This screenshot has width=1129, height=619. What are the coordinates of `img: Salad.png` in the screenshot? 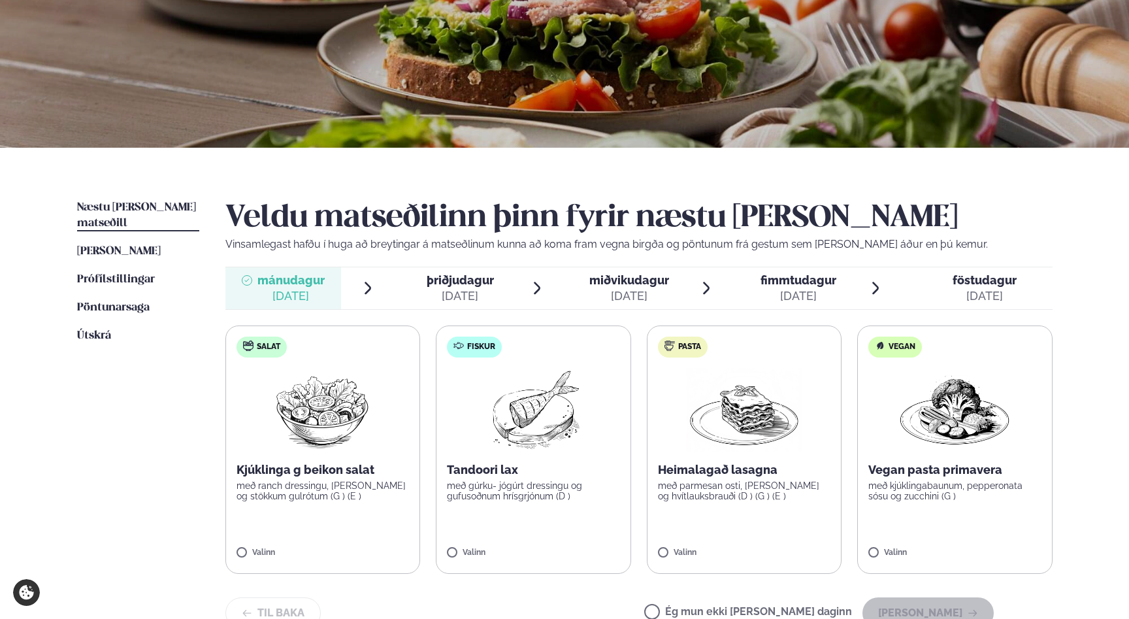 It's located at (322, 410).